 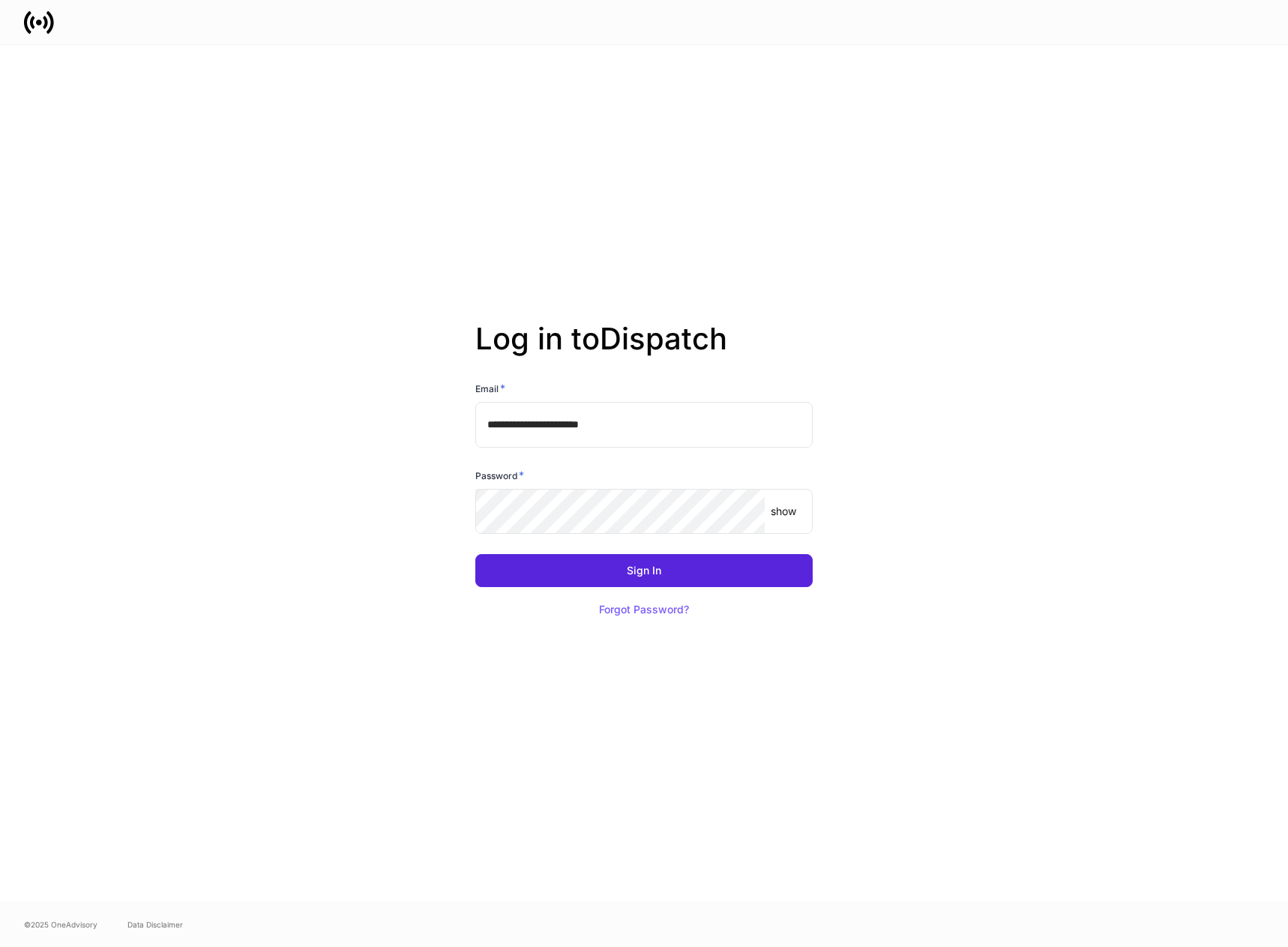 I want to click on p: show, so click(x=783, y=511).